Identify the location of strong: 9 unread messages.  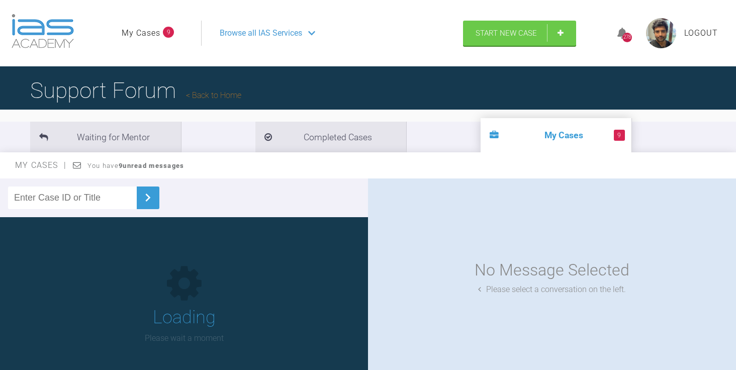
(151, 165).